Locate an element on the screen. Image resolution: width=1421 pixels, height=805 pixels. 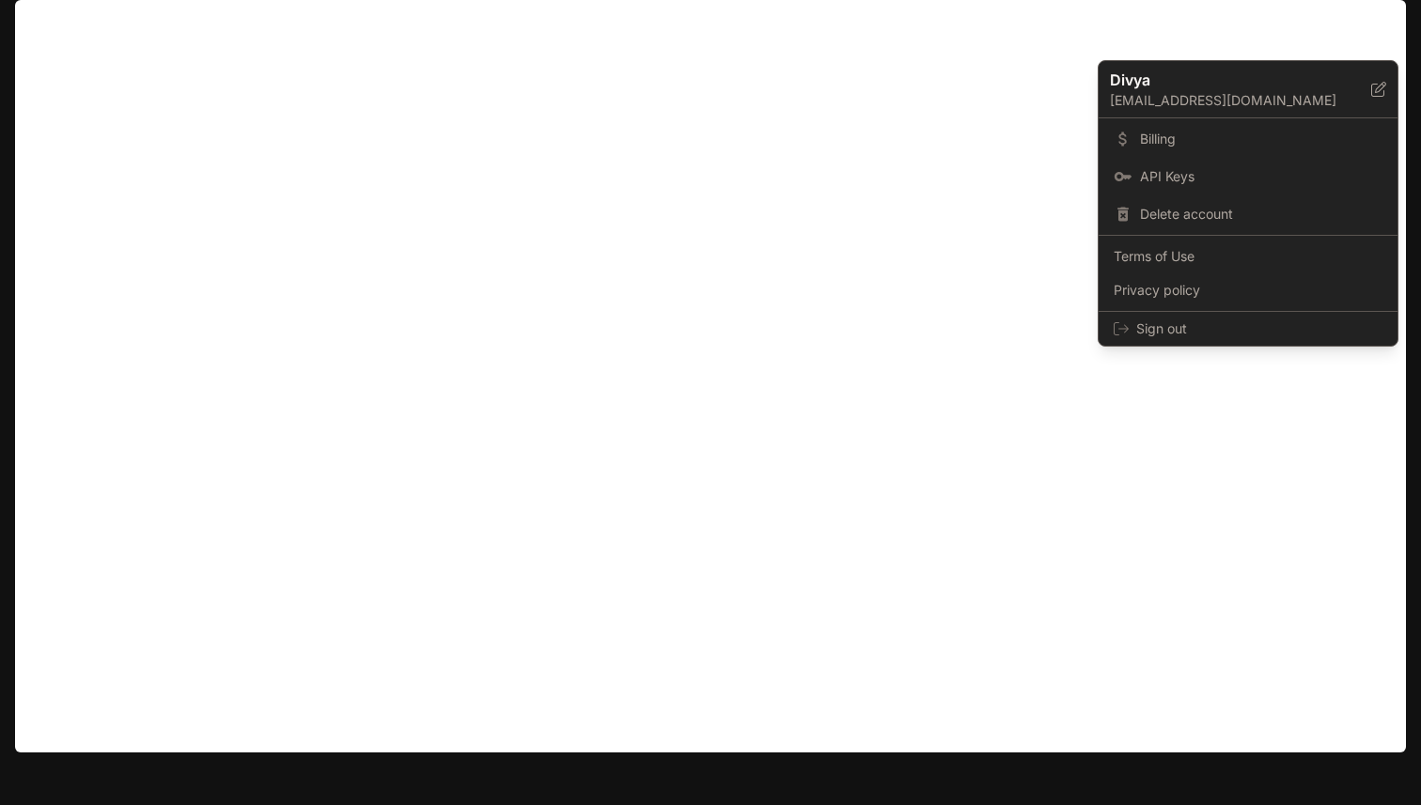
div: Sign out is located at coordinates (1248, 329).